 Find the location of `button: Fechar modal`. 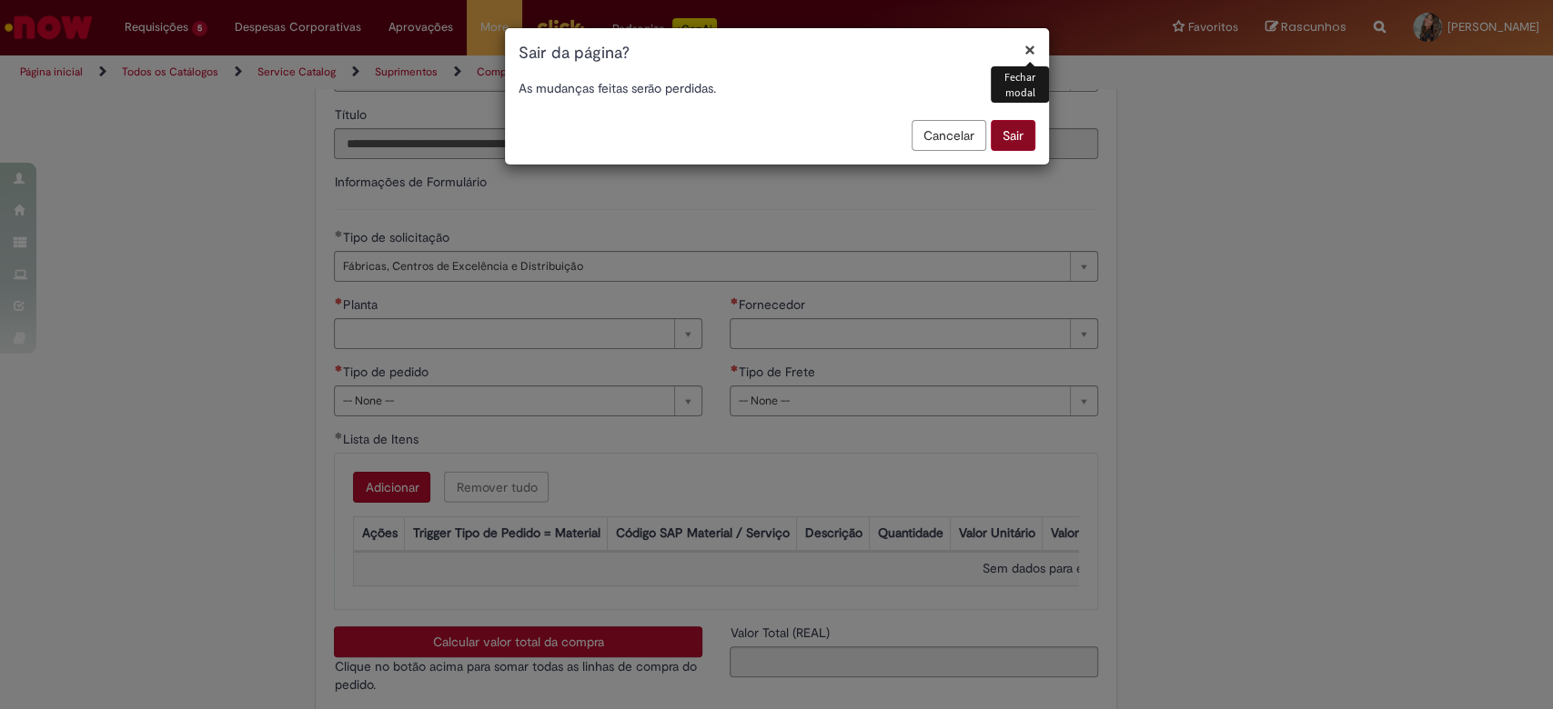

button: Fechar modal is located at coordinates (1030, 49).